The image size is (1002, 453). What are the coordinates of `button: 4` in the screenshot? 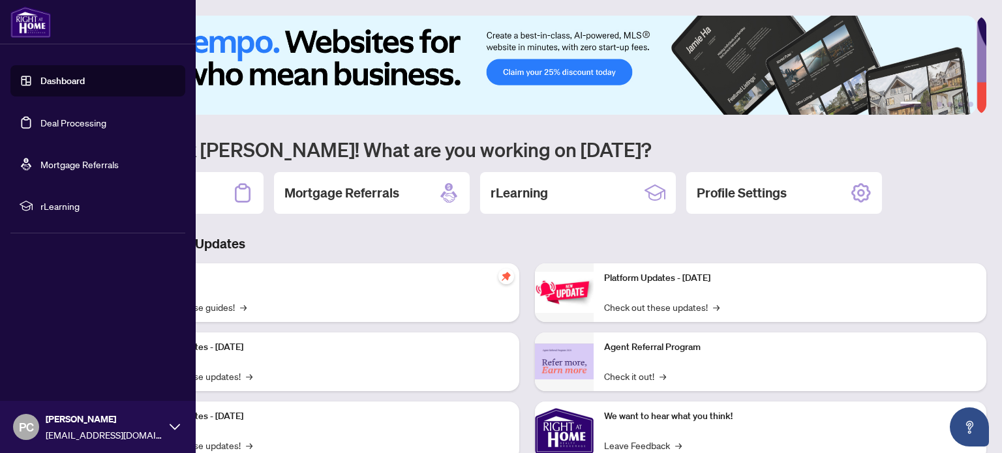 It's located at (950, 104).